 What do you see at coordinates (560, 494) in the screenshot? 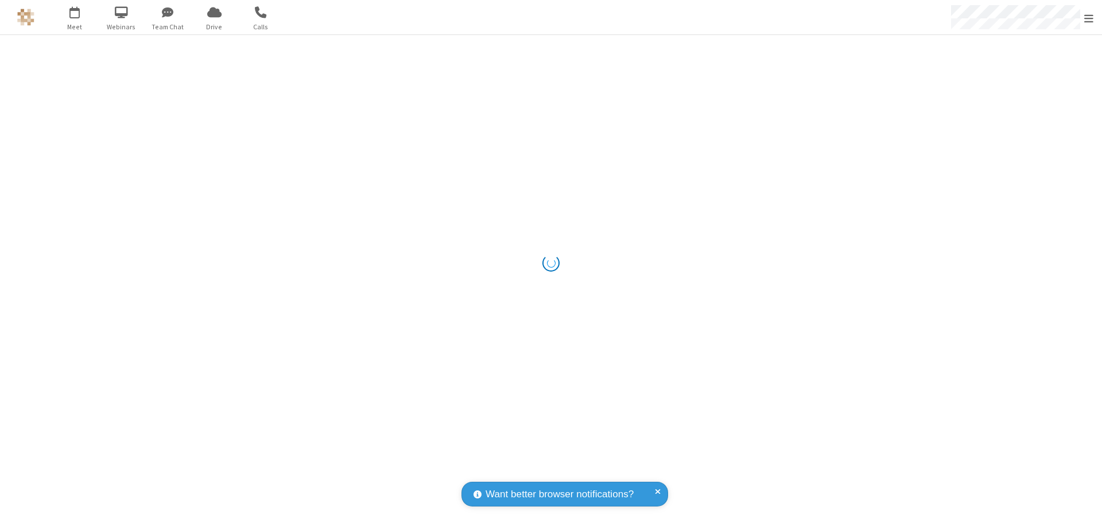
I see `span: Want better browser notifications?` at bounding box center [560, 494].